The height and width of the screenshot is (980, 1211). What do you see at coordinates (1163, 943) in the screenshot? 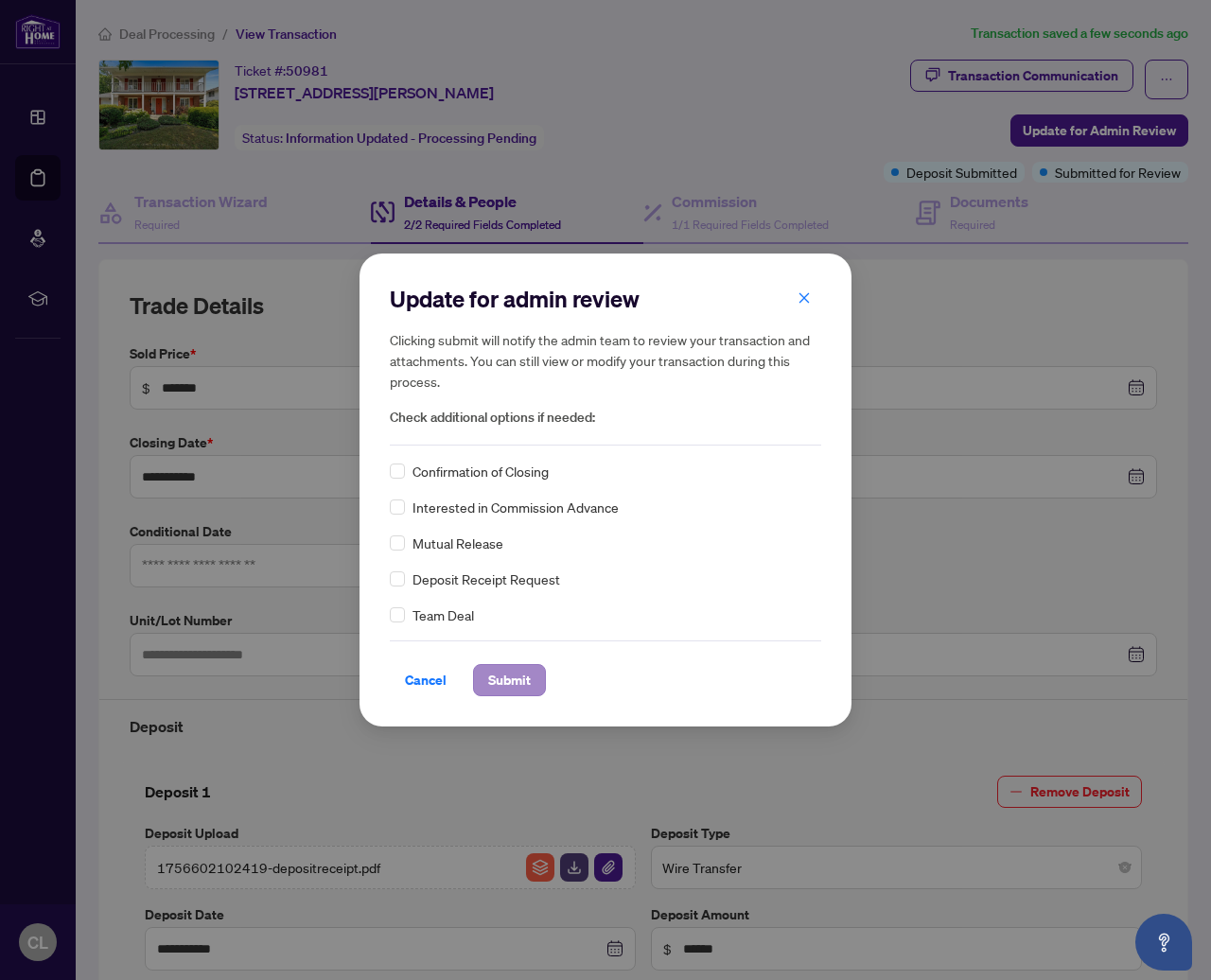
I see `button: Open asap` at bounding box center [1163, 943].